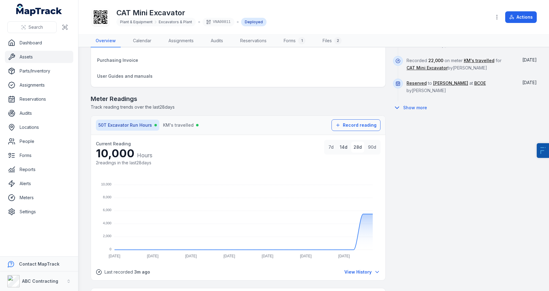 The width and height of the screenshot is (549, 291). I want to click on a: Meters, so click(39, 198).